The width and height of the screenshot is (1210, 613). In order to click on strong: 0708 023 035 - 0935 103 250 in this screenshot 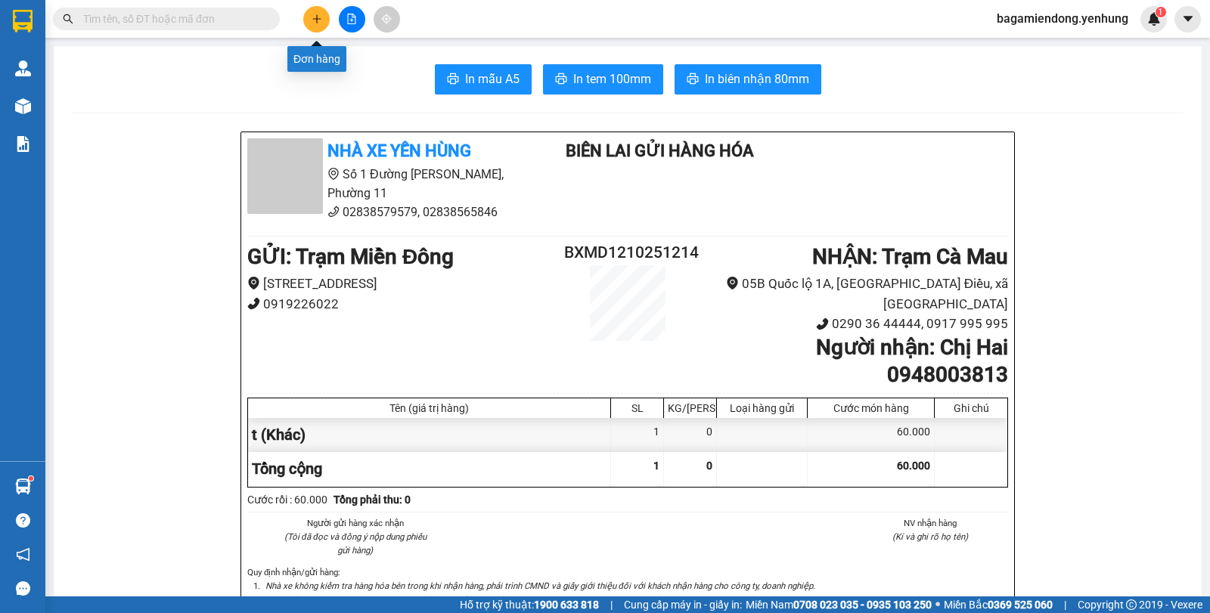, I will do `click(862, 605)`.